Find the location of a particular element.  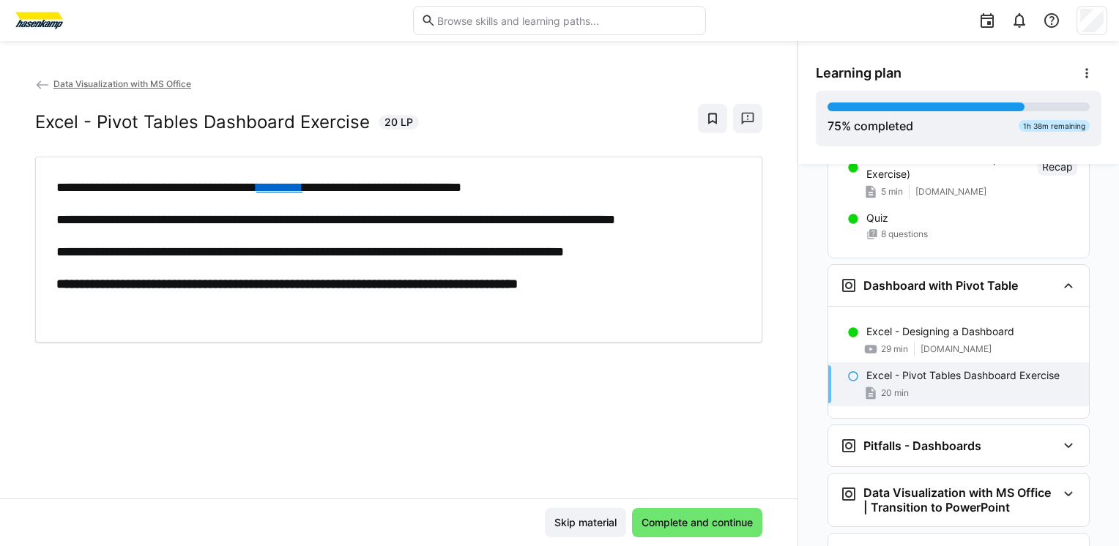

span: Data Visualization with MS Office is located at coordinates (122, 84).